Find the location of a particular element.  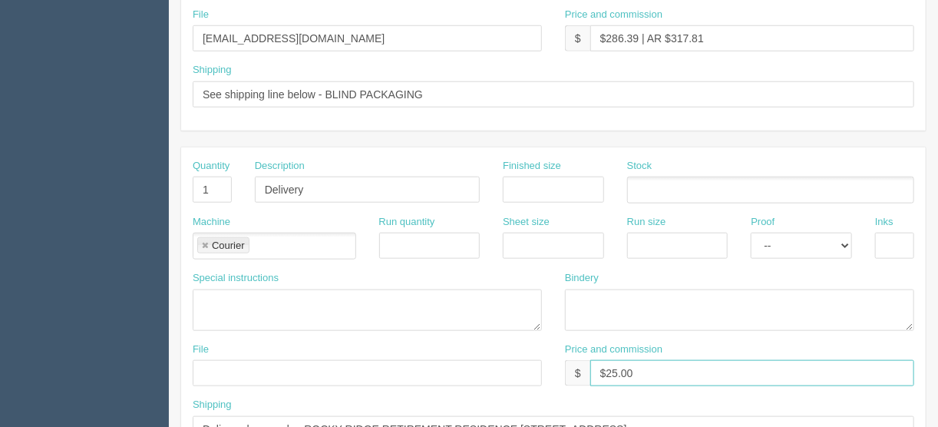

label: Run quantity is located at coordinates (407, 222).